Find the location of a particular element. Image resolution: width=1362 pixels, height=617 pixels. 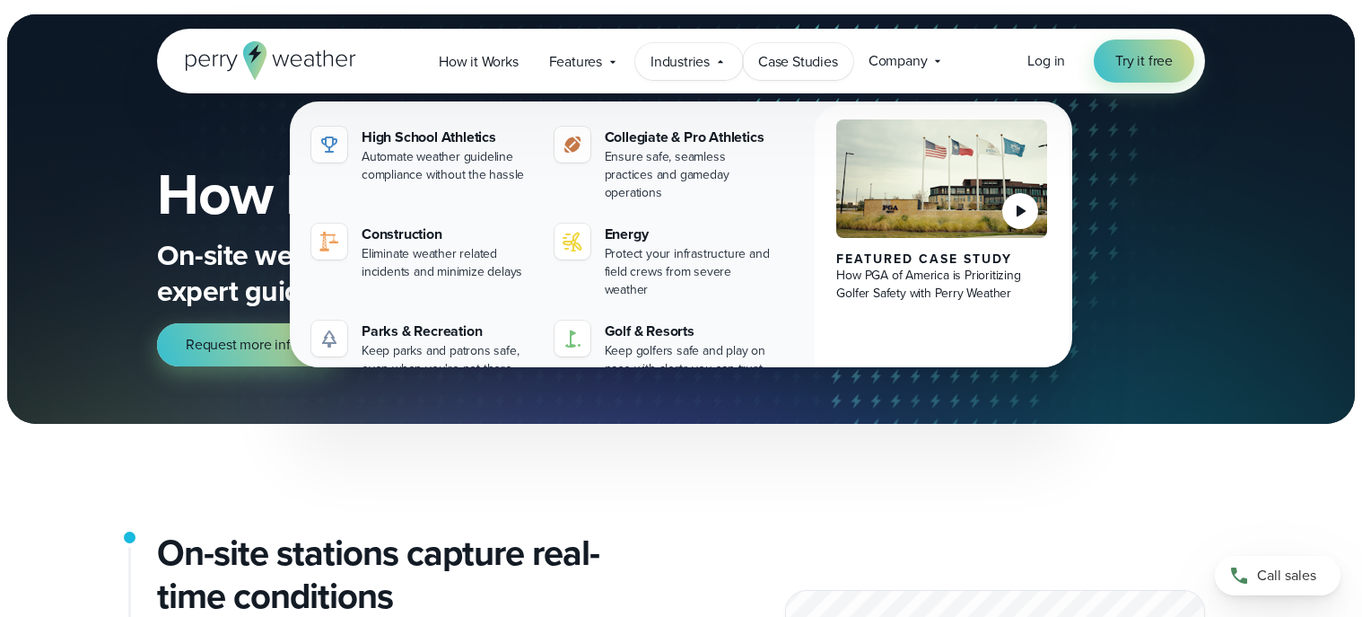

span: Features is located at coordinates (575, 62).